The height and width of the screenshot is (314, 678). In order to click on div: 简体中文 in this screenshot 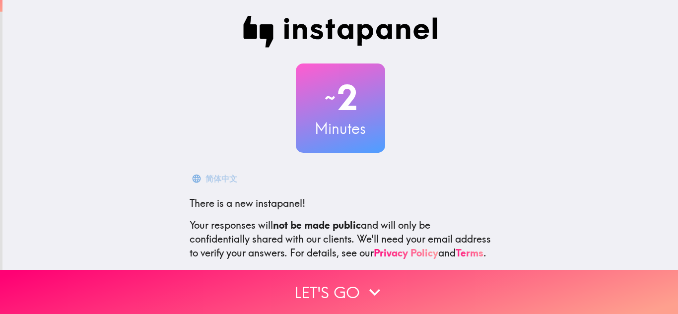, I will do `click(221, 179)`.